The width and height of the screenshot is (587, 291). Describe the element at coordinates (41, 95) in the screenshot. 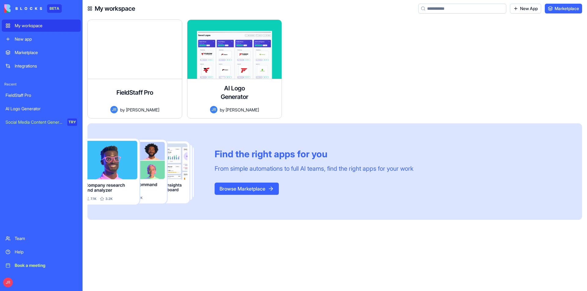

I see `div: FieldStaff Pro` at that location.